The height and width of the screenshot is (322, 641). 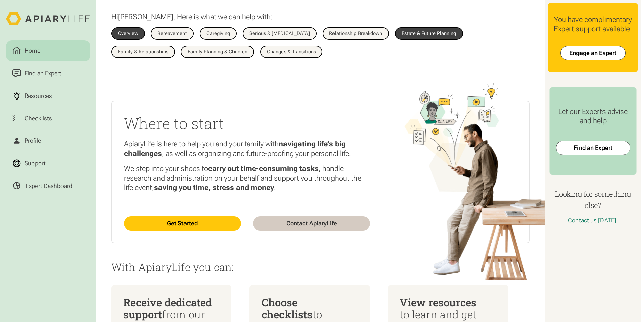 What do you see at coordinates (182, 224) in the screenshot?
I see `a: Get Started` at bounding box center [182, 224].